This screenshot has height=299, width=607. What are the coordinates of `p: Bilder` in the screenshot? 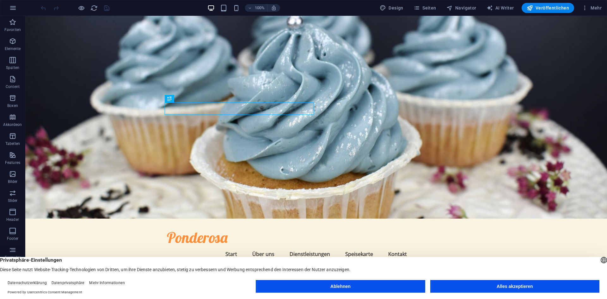 It's located at (13, 181).